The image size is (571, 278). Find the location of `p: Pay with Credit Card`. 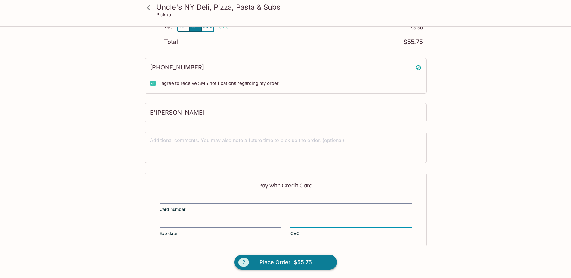

p: Pay with Credit Card is located at coordinates (285, 185).